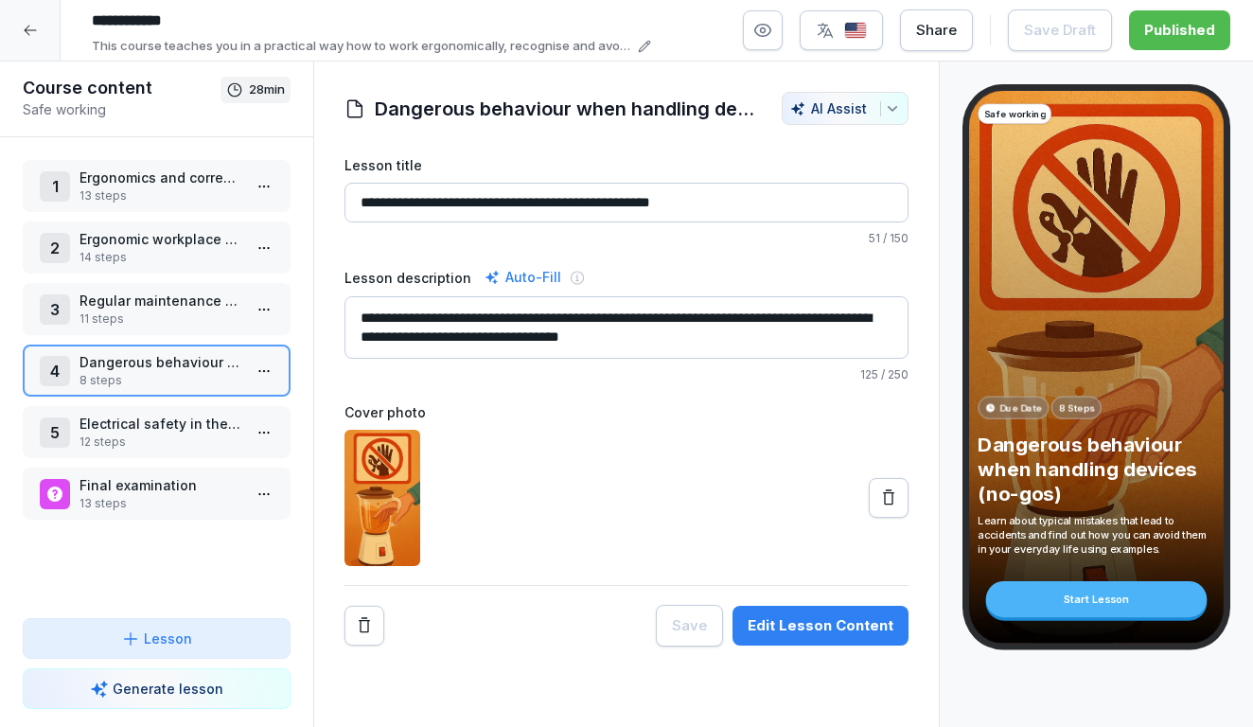  What do you see at coordinates (160, 319) in the screenshot?
I see `p: 11 steps` at bounding box center [160, 319].